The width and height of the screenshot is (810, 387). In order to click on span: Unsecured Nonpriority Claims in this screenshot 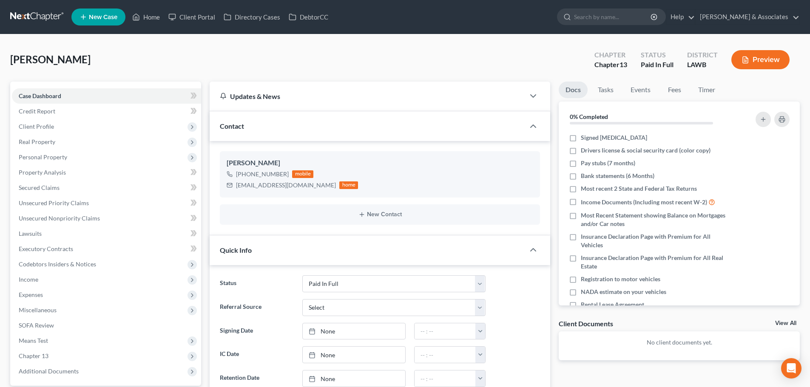, I will do `click(59, 218)`.